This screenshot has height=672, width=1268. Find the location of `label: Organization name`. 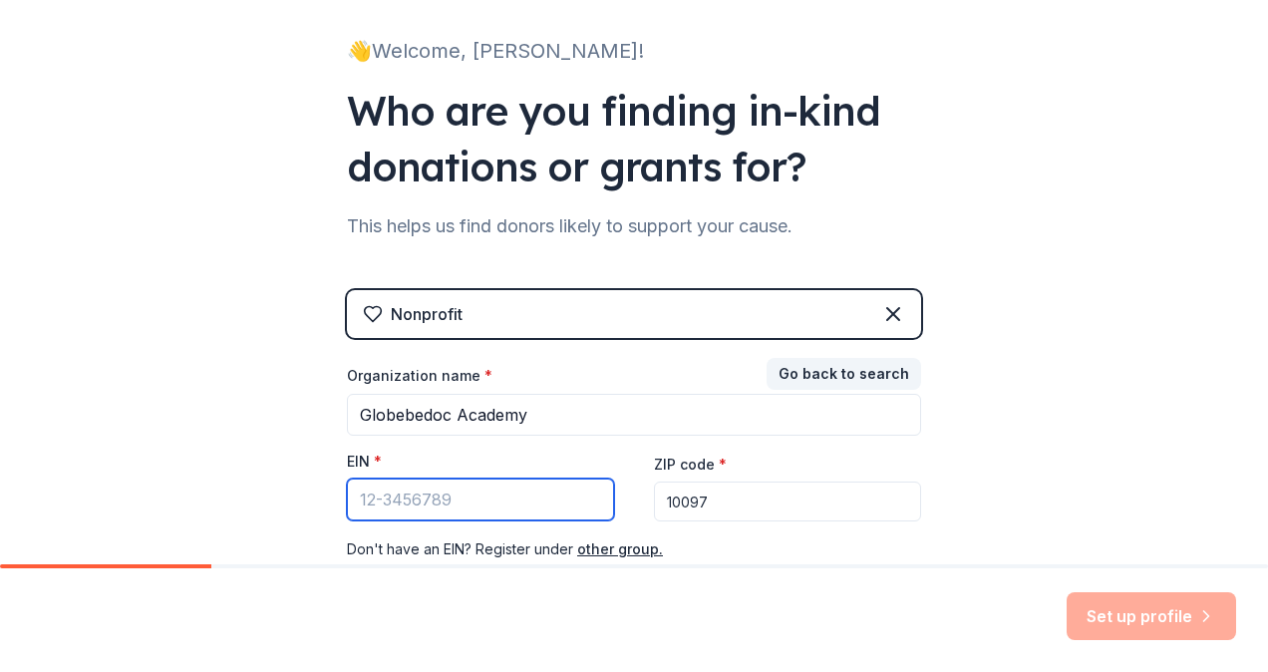

label: Organization name is located at coordinates (420, 376).